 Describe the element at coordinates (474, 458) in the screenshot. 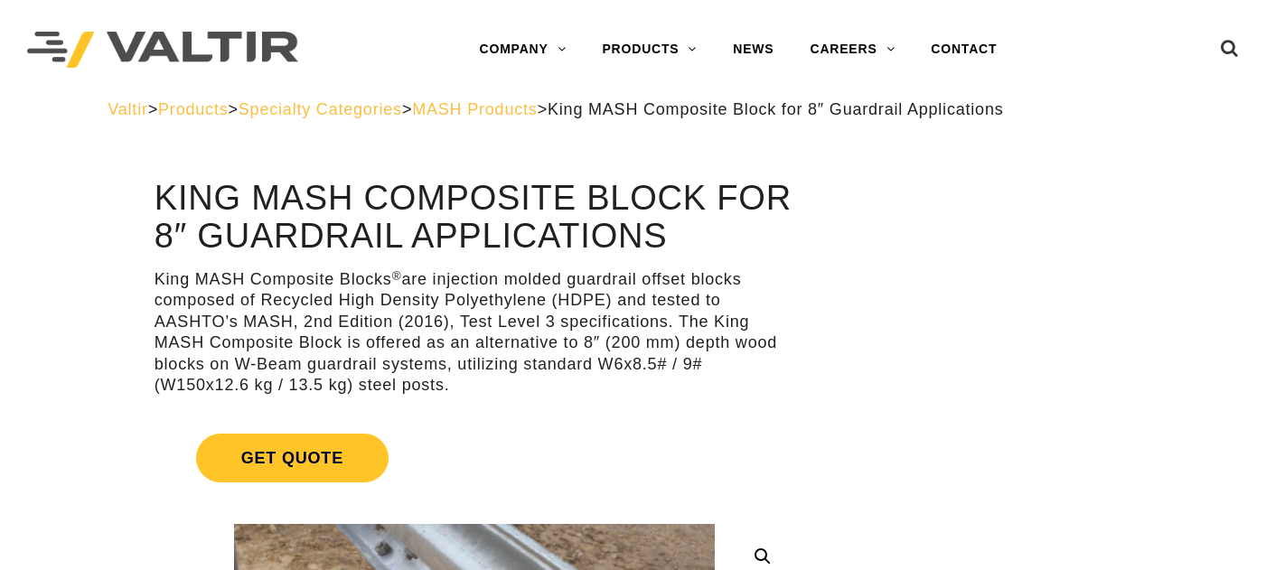

I see `a: Get Quote` at that location.